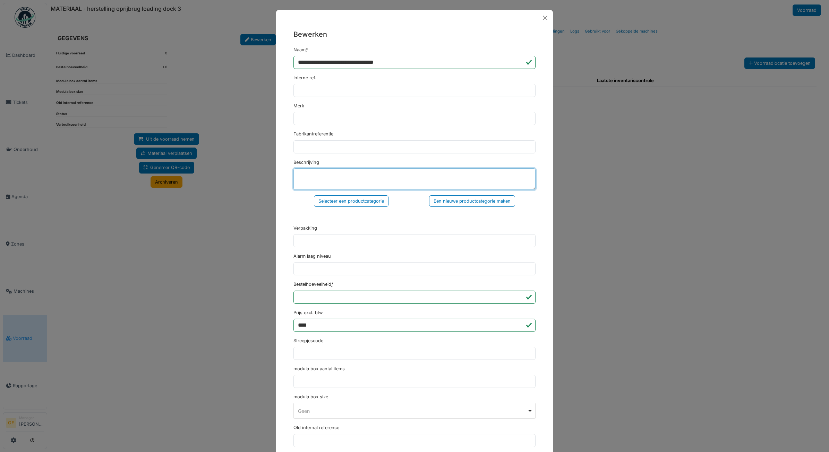  Describe the element at coordinates (319, 369) in the screenshot. I see `label: modula box aantal items` at that location.